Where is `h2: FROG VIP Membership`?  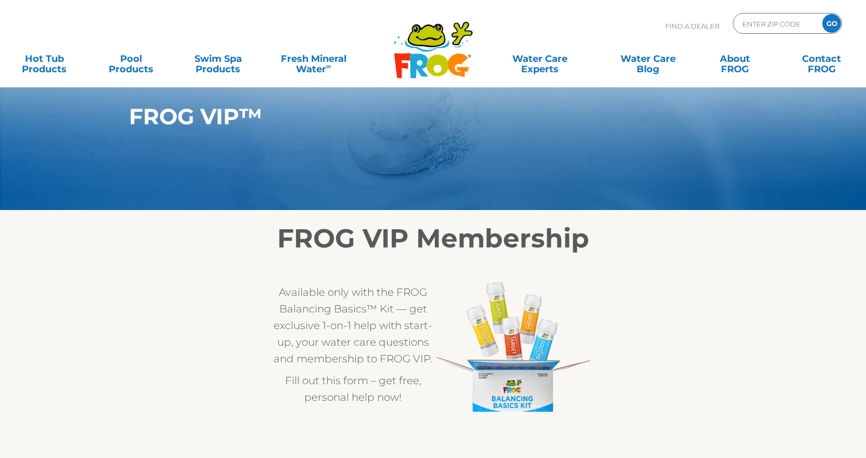 h2: FROG VIP Membership is located at coordinates (433, 239).